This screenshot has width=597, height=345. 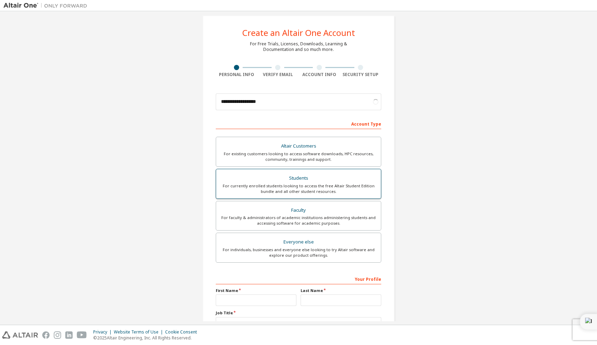 I want to click on img: altair_logo.svg, so click(x=20, y=335).